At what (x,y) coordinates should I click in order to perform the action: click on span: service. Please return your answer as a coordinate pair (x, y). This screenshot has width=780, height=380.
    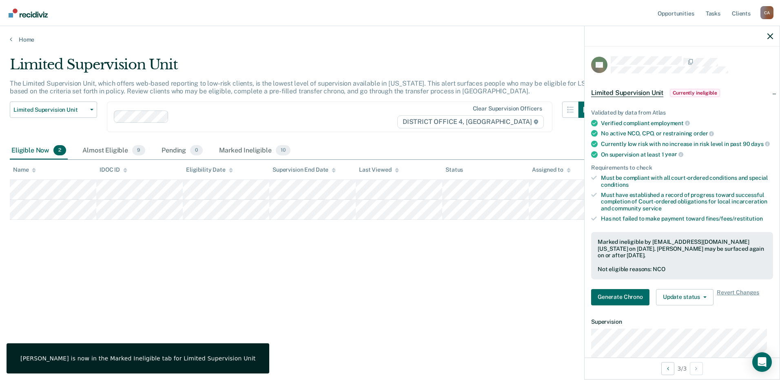
    Looking at the image, I should click on (652, 209).